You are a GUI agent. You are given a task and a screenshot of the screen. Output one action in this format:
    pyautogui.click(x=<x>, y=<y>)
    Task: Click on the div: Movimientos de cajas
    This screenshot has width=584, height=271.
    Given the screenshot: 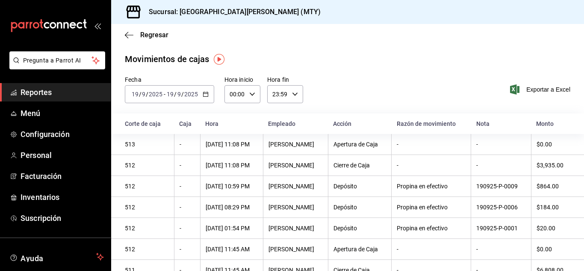 What is the action you would take?
    pyautogui.click(x=167, y=59)
    